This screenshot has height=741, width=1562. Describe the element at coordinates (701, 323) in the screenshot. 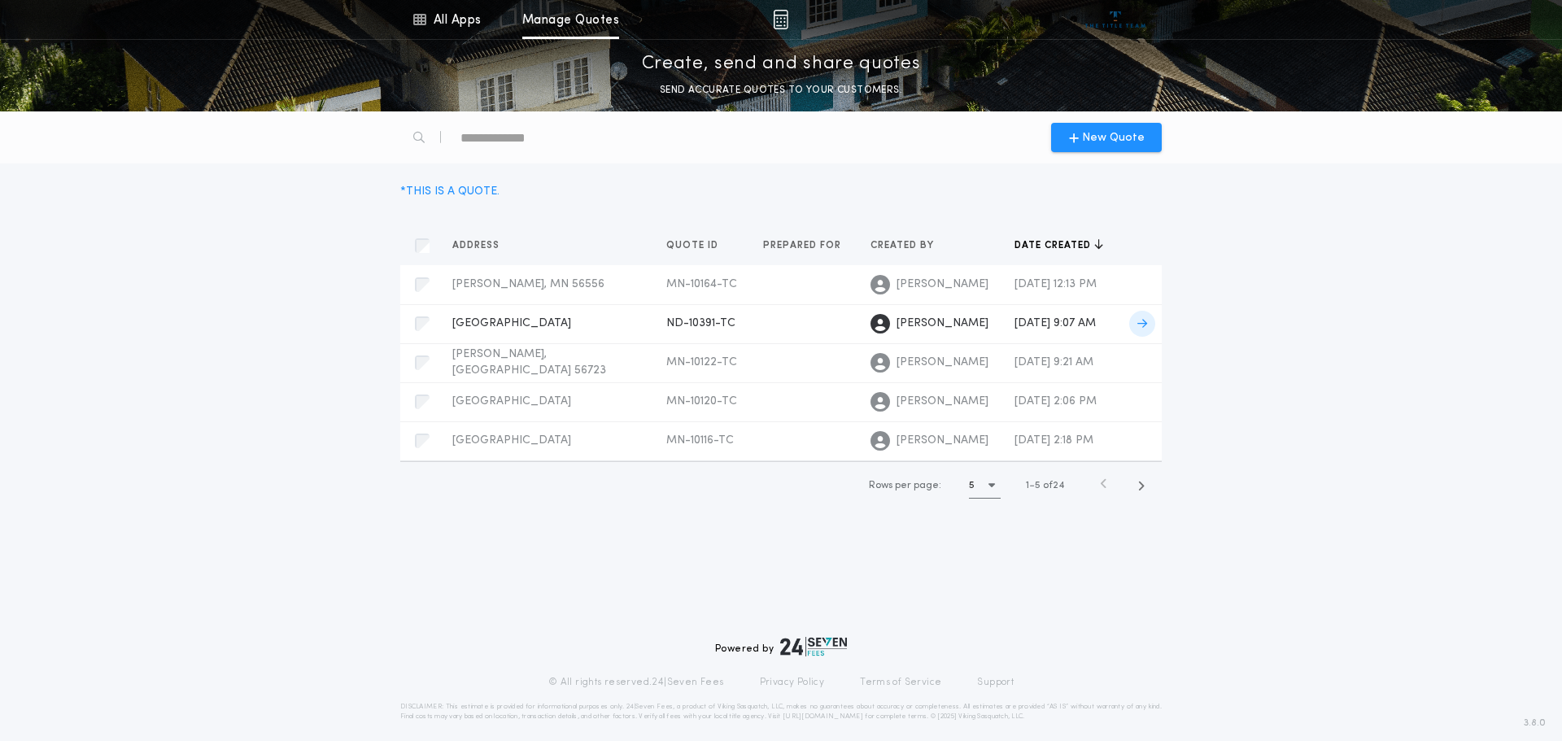

I see `span: ND-10391-TC` at that location.